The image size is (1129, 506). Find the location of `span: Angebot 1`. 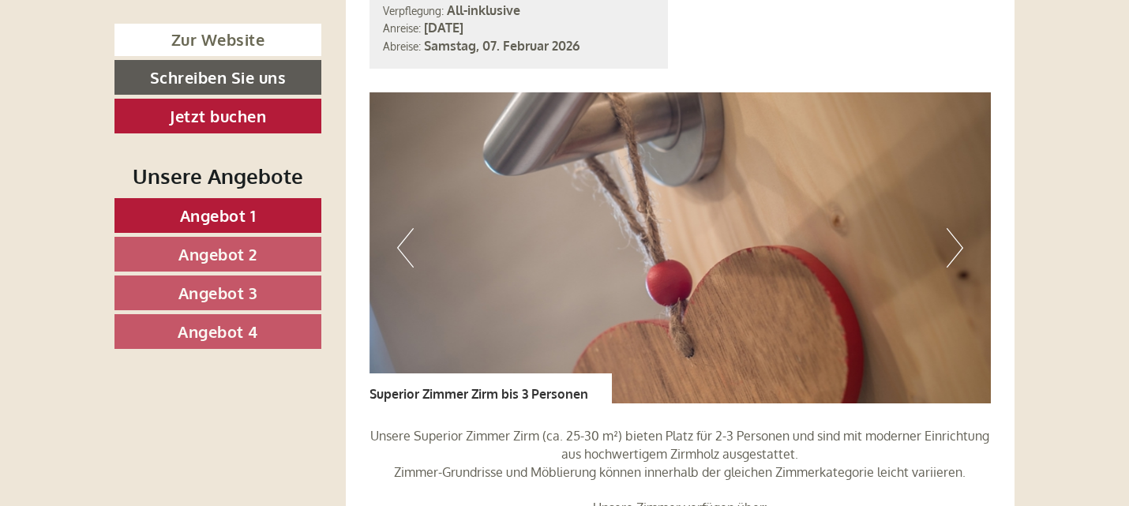

span: Angebot 1 is located at coordinates (218, 216).